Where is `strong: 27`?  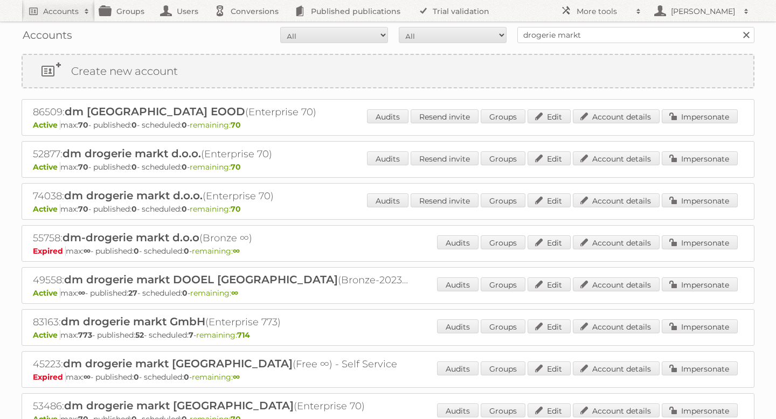 strong: 27 is located at coordinates (133, 293).